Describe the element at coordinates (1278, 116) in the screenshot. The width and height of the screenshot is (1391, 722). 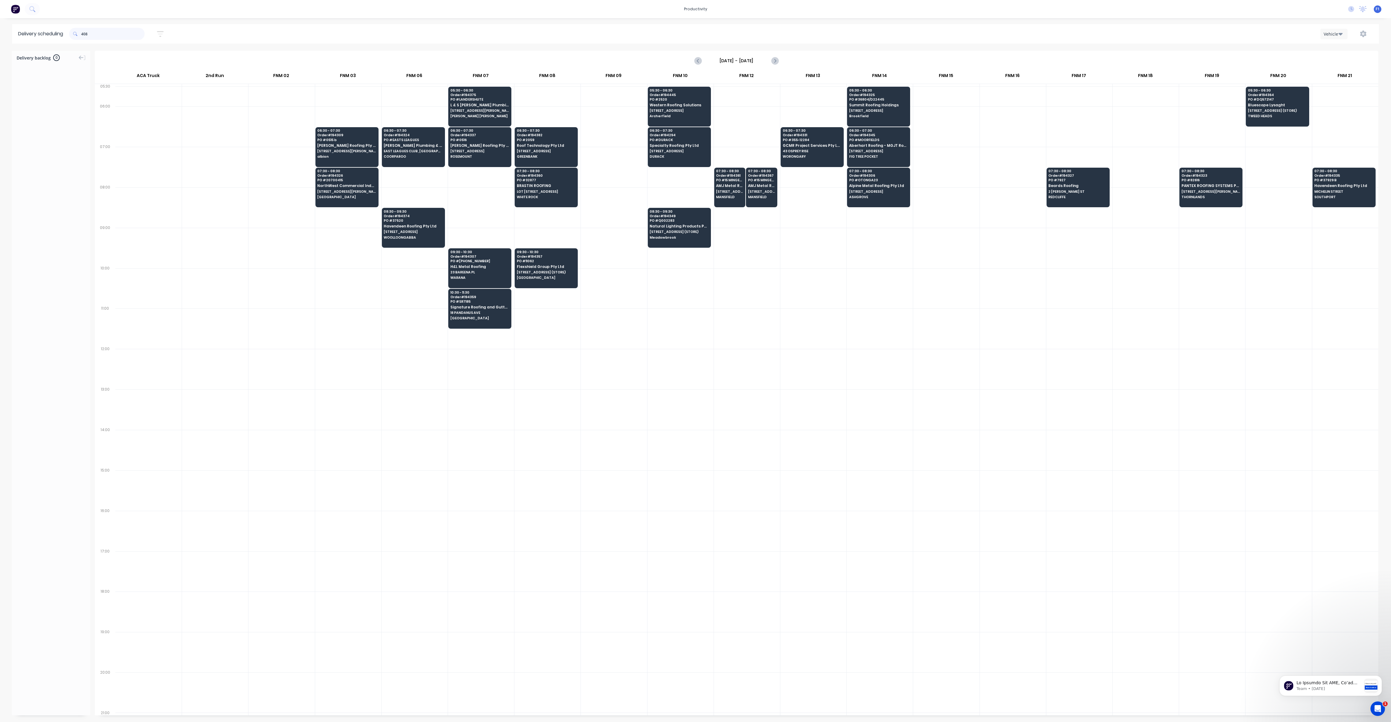
I see `span: TWEED HEADS` at that location.